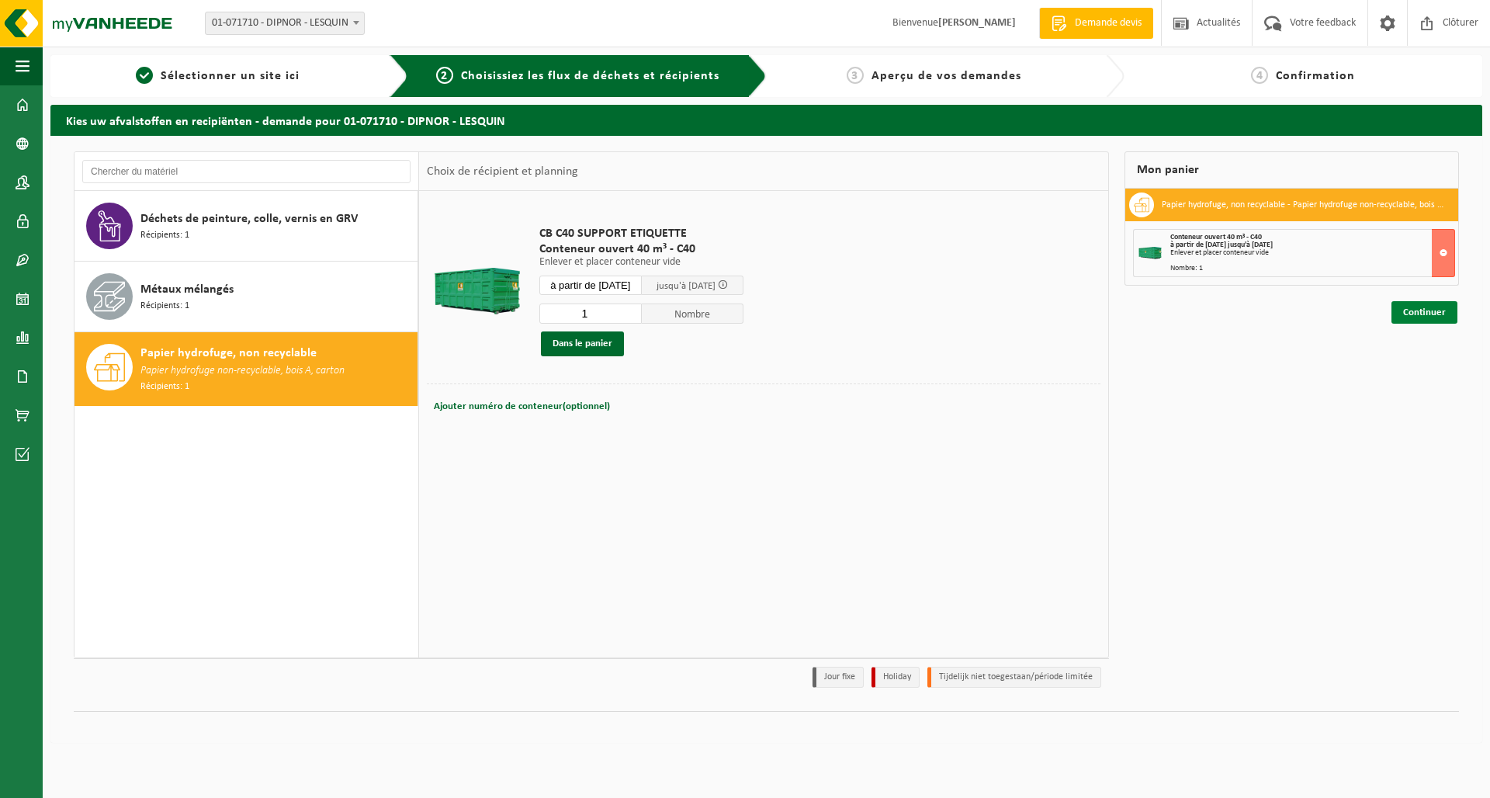 This screenshot has height=798, width=1490. I want to click on button: Ajouter numéro de conteneur(optionnel), so click(522, 407).